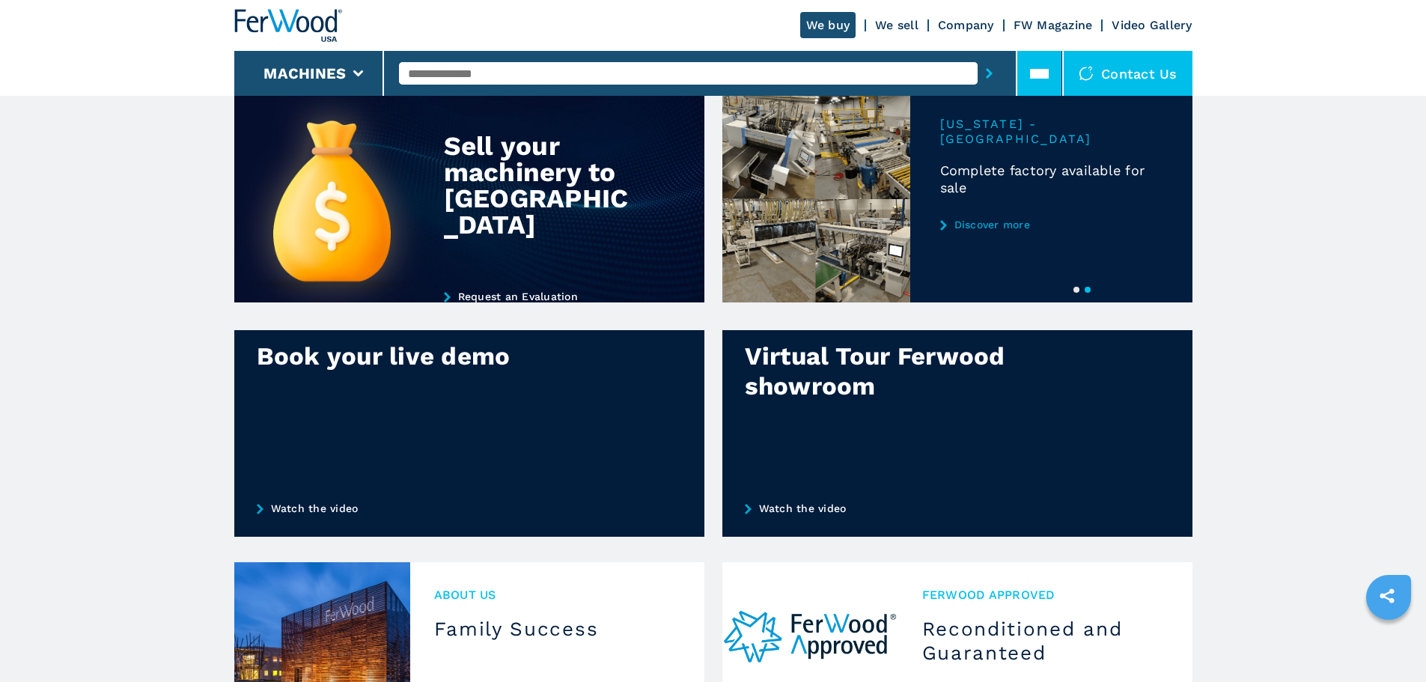 Image resolution: width=1426 pixels, height=682 pixels. Describe the element at coordinates (897, 25) in the screenshot. I see `a: We sell` at that location.